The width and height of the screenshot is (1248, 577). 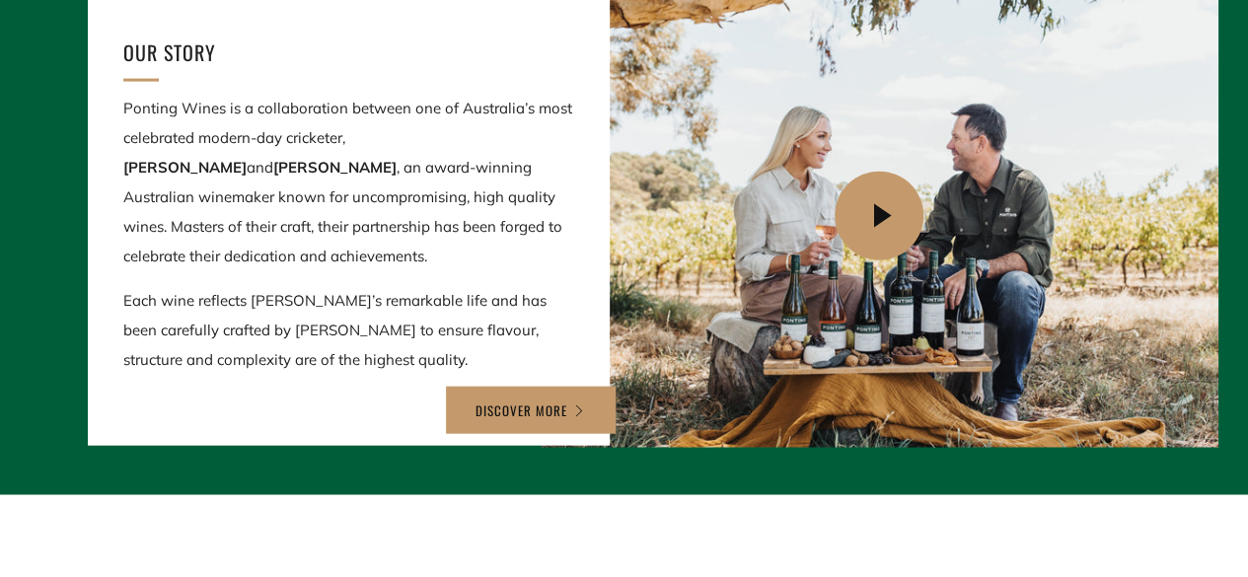 I want to click on p: Ponting Wines is a collaboration between one of Australia’s most celebrated modern-day cricketer,..., so click(x=348, y=183).